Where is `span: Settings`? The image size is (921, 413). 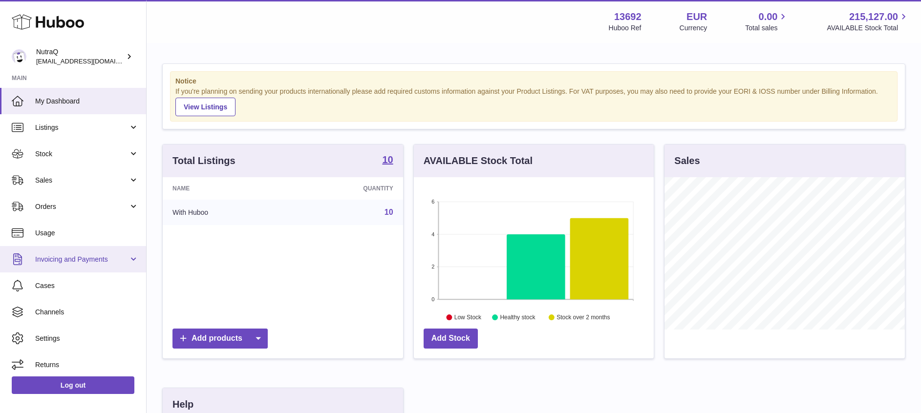
span: Settings is located at coordinates (87, 338).